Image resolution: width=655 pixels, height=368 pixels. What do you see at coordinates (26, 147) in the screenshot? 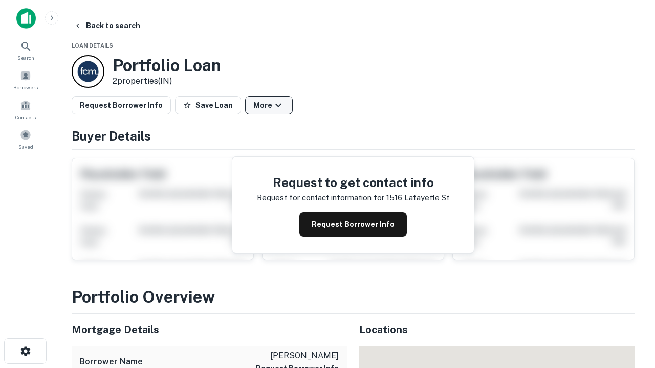
I see `span: Saved` at bounding box center [26, 147].